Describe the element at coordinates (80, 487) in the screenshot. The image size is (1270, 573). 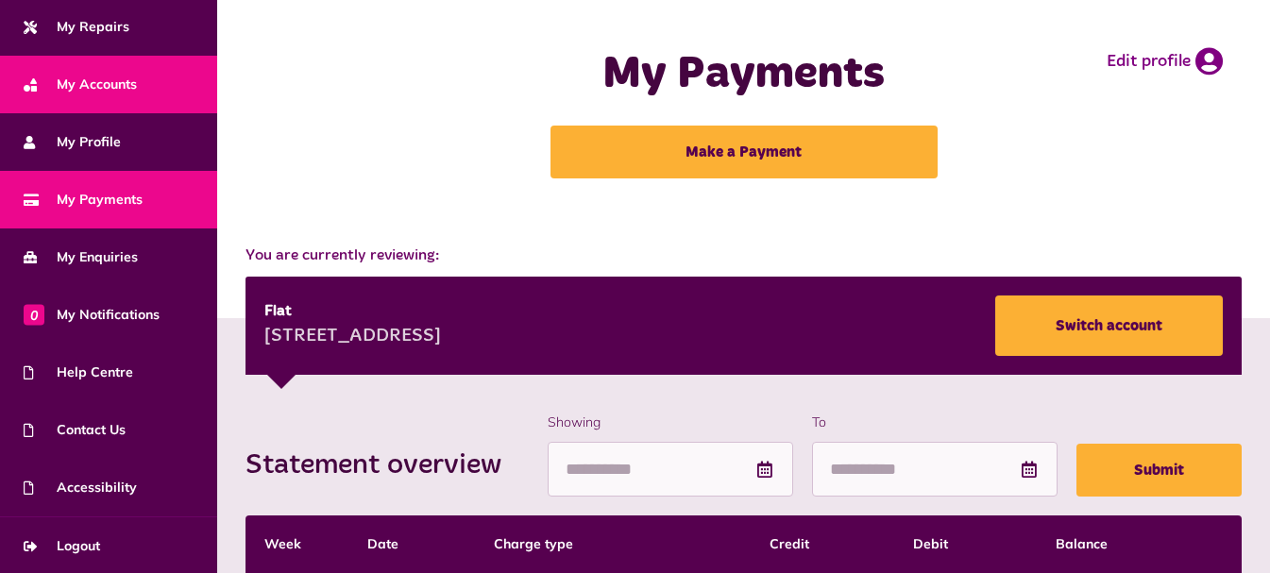
I see `span: Accessibility` at that location.